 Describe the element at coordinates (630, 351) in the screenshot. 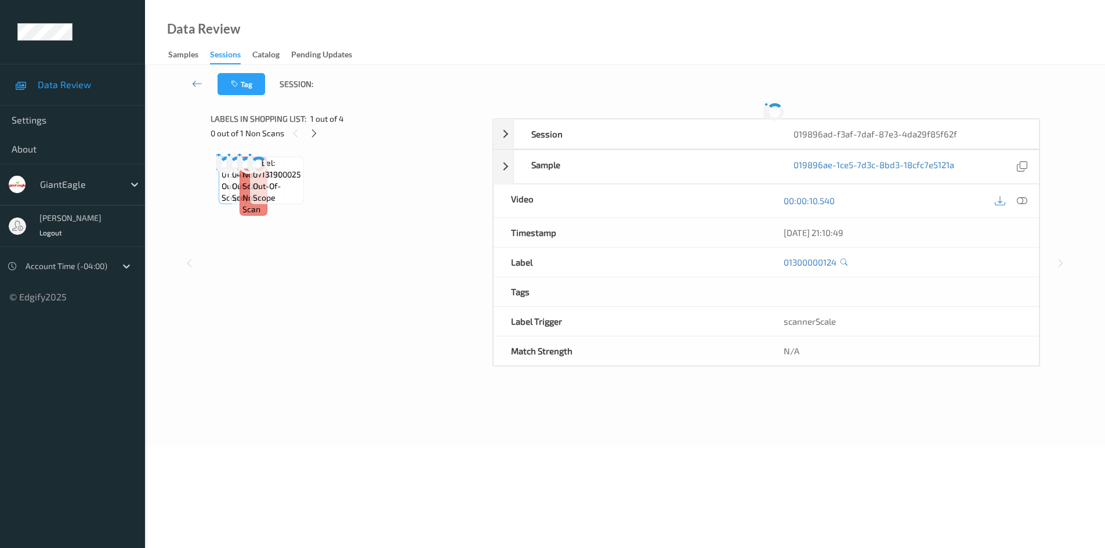

I see `div: Match Strength` at that location.